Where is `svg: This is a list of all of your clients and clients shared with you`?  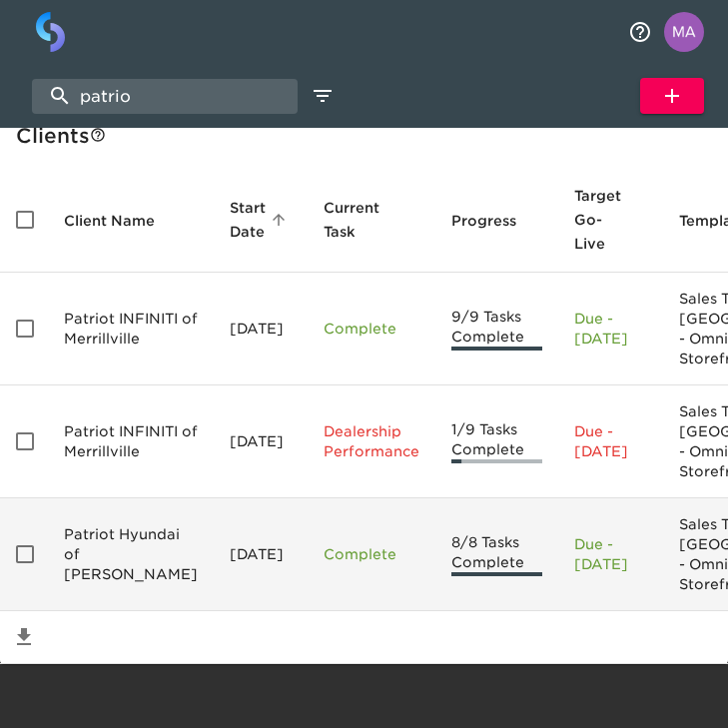 svg: This is a list of all of your clients and clients shared with you is located at coordinates (98, 135).